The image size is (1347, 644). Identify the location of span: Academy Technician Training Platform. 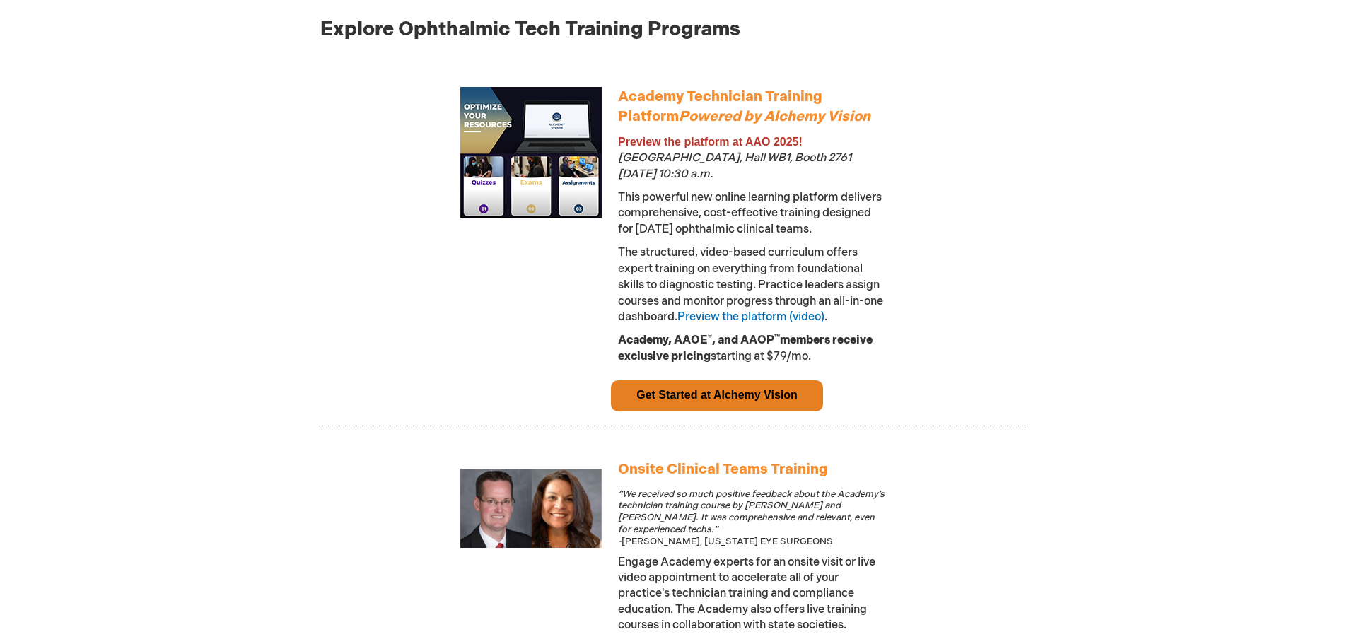
(744, 107).